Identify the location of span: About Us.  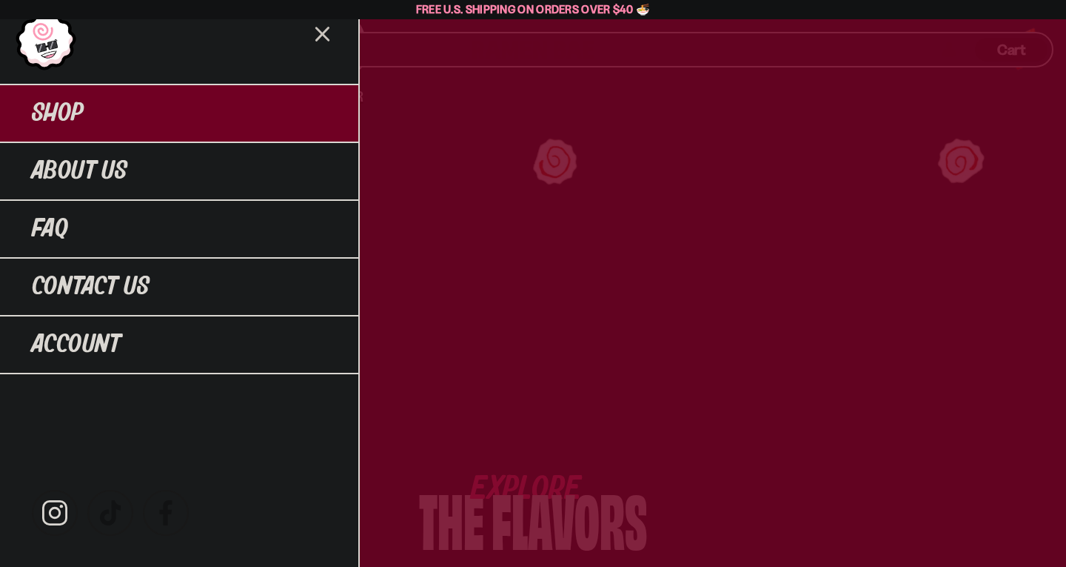
(79, 171).